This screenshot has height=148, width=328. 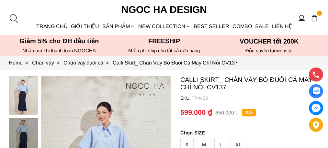 What do you see at coordinates (59, 41) in the screenshot?
I see `font: Giảm 5% cho ĐH đầu tiên` at bounding box center [59, 41].